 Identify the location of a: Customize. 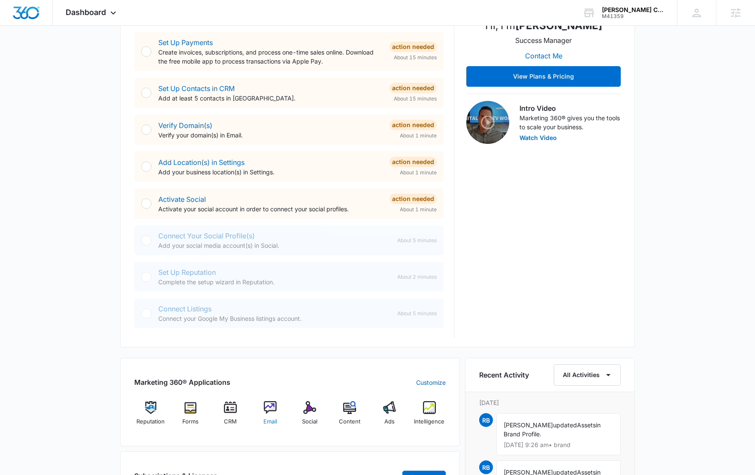
(431, 382).